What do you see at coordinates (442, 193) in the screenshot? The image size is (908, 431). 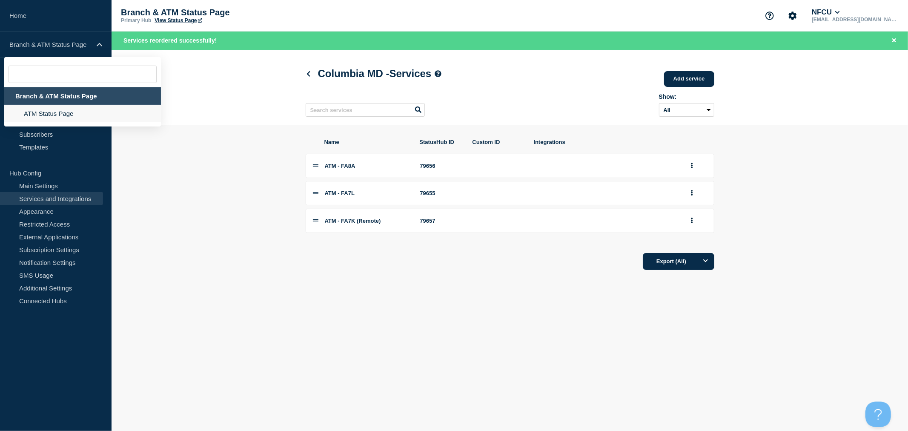 I see `div: 79655` at bounding box center [442, 193].